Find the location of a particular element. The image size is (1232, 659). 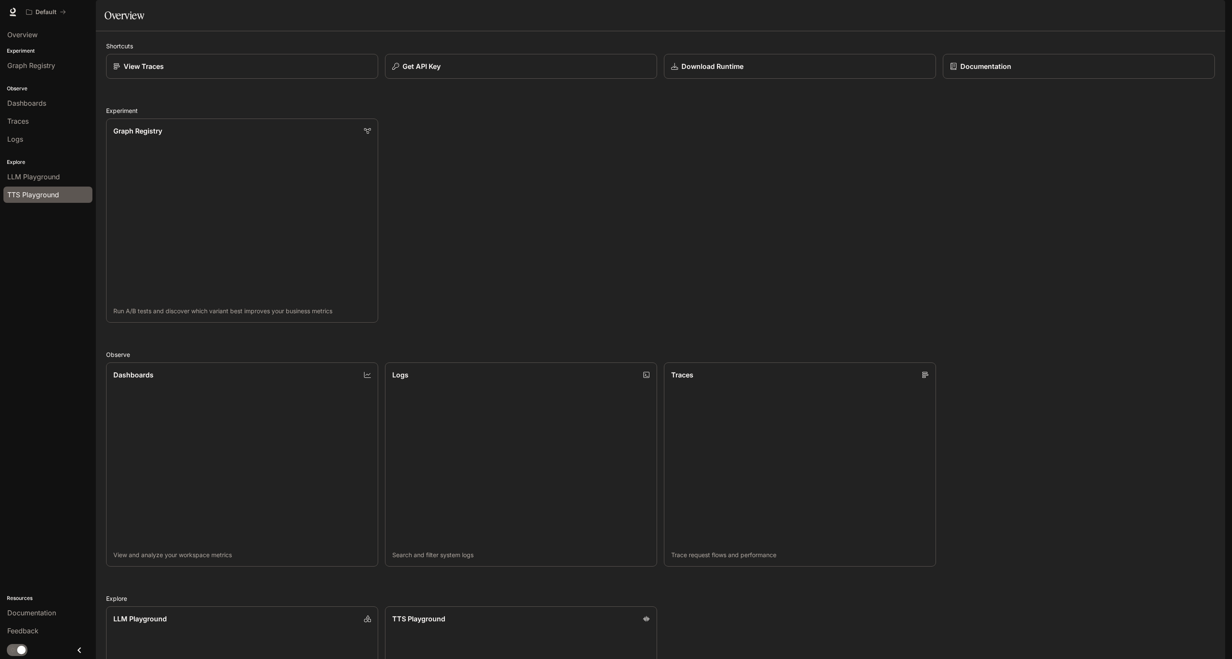

h2: Observe is located at coordinates (660, 354).